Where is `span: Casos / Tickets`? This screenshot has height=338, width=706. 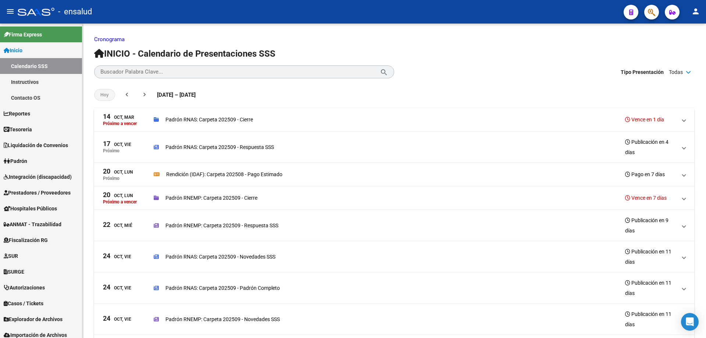
span: Casos / Tickets is located at coordinates (24, 303).